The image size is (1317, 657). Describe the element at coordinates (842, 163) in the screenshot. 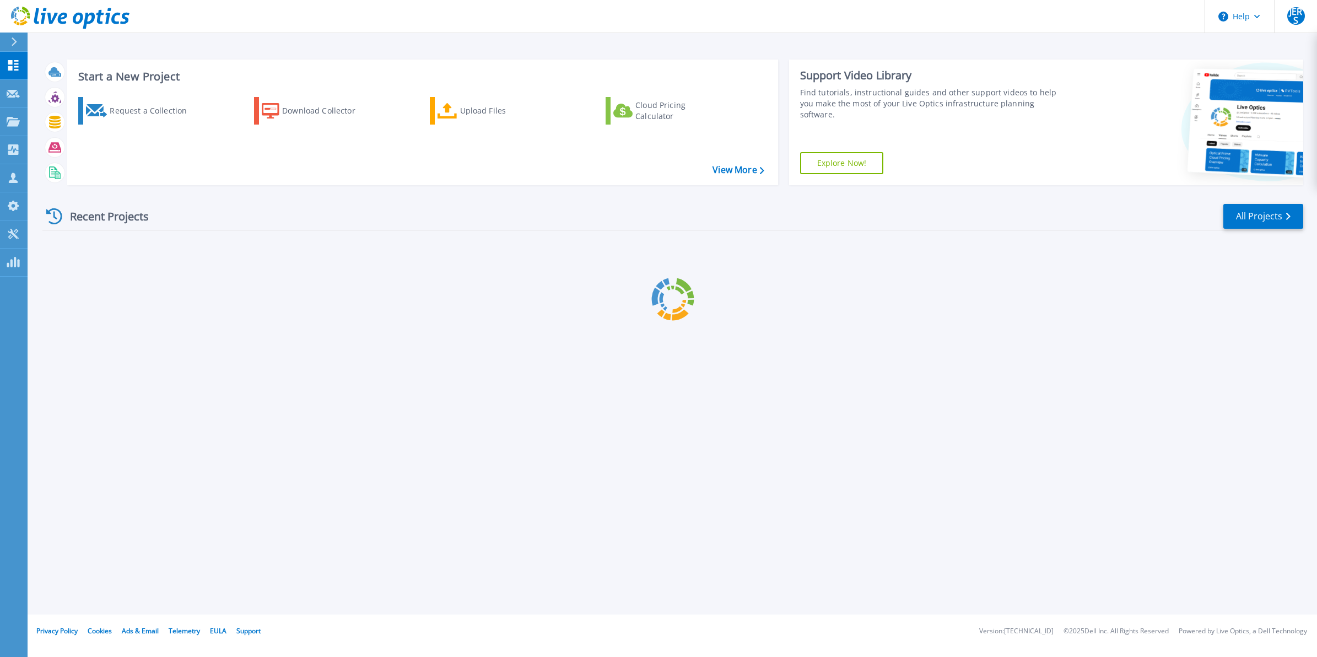

I see `a: Explore Now!` at that location.